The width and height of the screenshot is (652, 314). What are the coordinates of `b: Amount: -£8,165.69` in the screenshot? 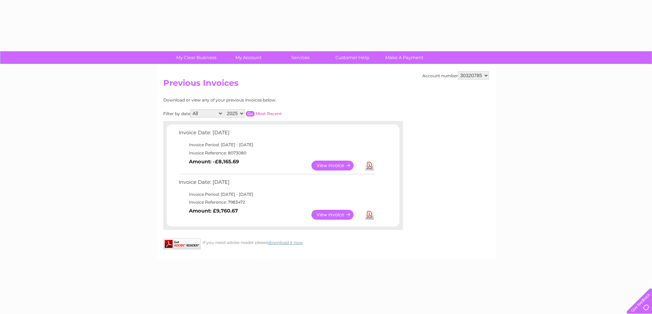 It's located at (214, 162).